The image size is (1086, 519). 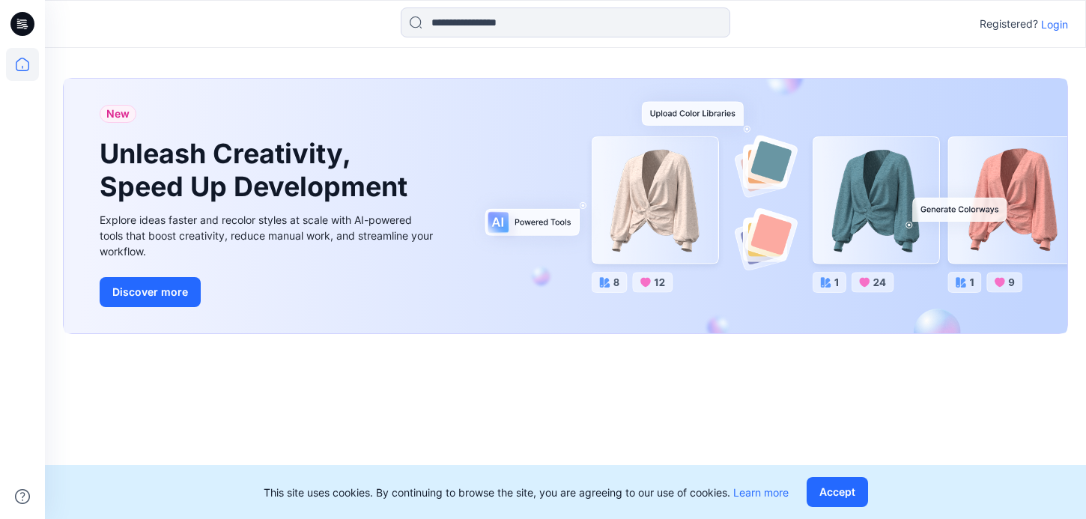 What do you see at coordinates (761, 492) in the screenshot?
I see `a: Learn more` at bounding box center [761, 492].